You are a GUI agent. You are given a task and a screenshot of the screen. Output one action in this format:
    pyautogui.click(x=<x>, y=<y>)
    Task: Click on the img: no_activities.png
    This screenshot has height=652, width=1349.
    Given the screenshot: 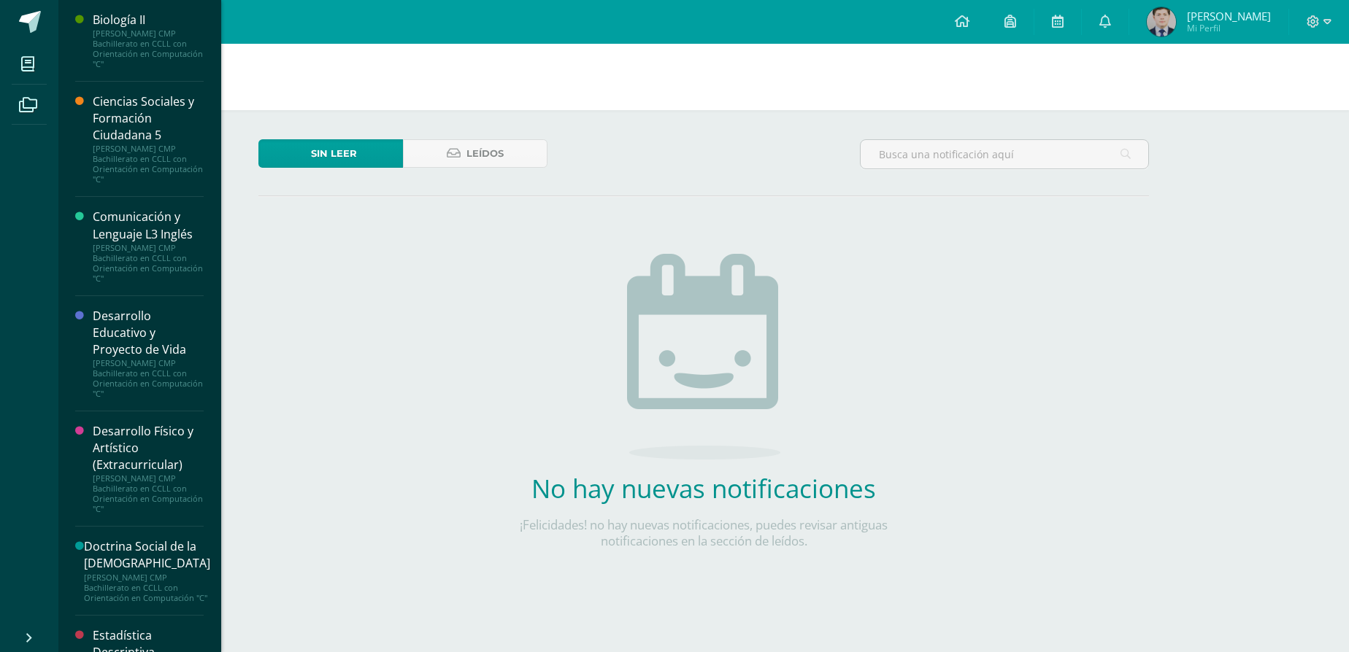 What is the action you would take?
    pyautogui.click(x=703, y=357)
    